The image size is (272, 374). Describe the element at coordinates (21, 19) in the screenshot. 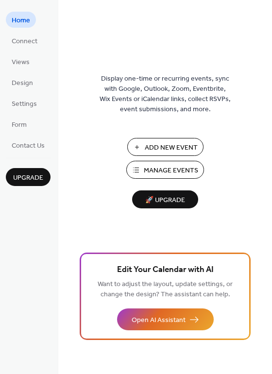

I see `a: Home` at that location.